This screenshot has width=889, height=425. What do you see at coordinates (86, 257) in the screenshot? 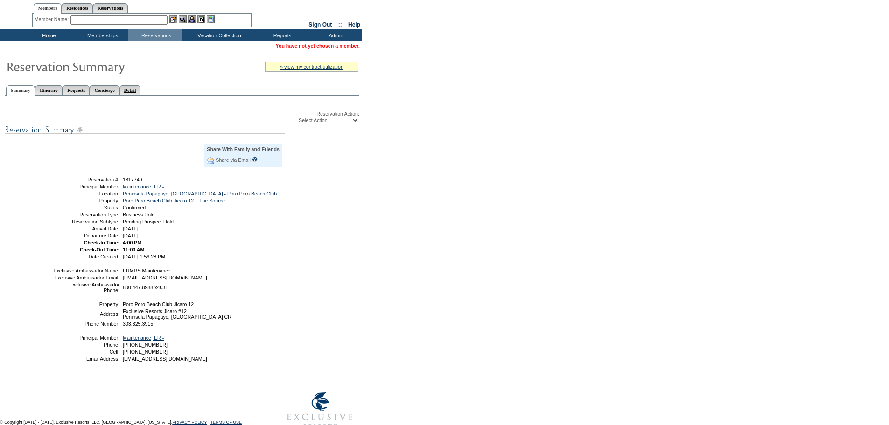
I see `td: Date Created:` at bounding box center [86, 257].